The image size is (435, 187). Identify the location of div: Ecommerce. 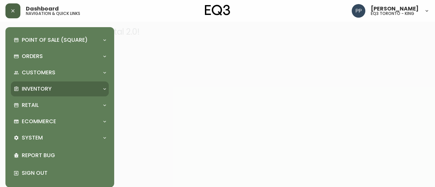
(60, 122).